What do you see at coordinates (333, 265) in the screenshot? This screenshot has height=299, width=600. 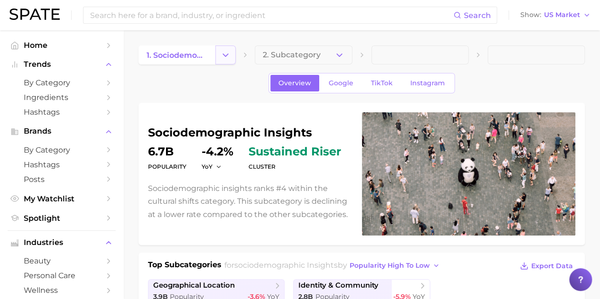 I see `span: for by` at bounding box center [333, 265].